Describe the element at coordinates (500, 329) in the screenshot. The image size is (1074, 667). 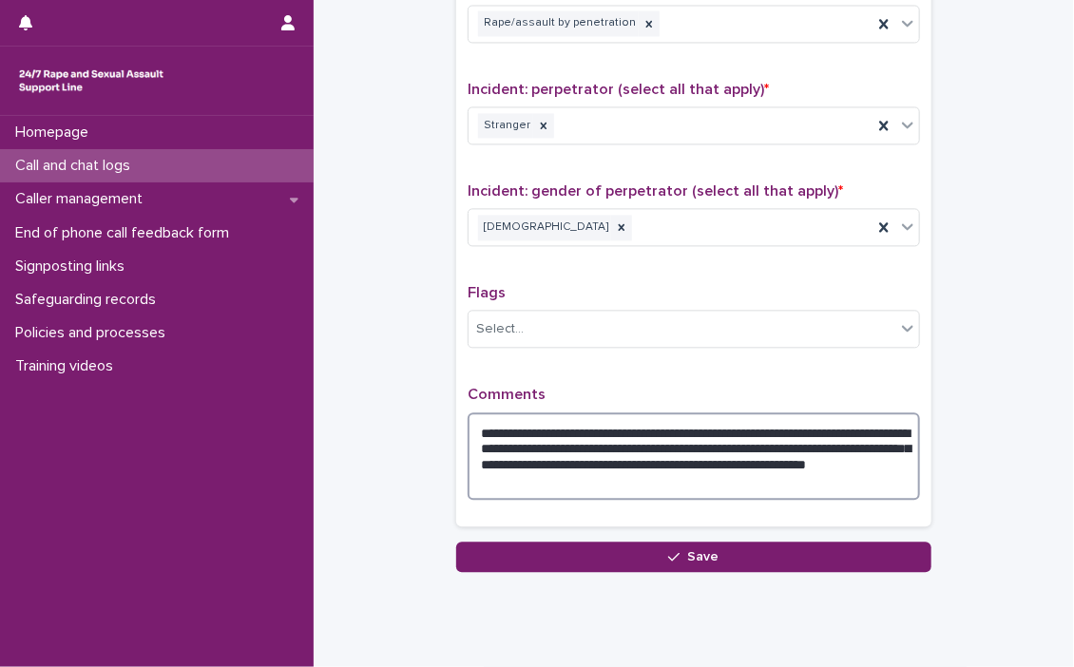
I see `div: Select...` at that location.